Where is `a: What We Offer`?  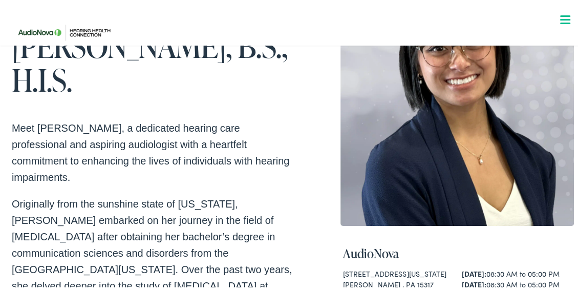 a: What We Offer is located at coordinates (296, 57).